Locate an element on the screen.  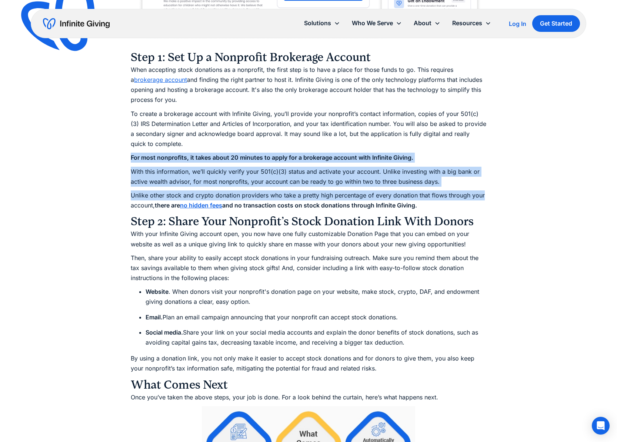
div: Open Intercom Messenger is located at coordinates (601, 426).